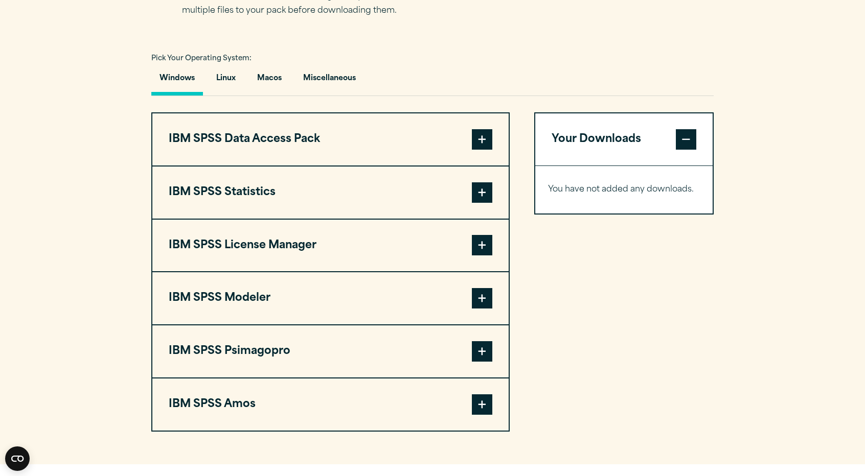 The width and height of the screenshot is (865, 476). I want to click on button: Linux, so click(226, 81).